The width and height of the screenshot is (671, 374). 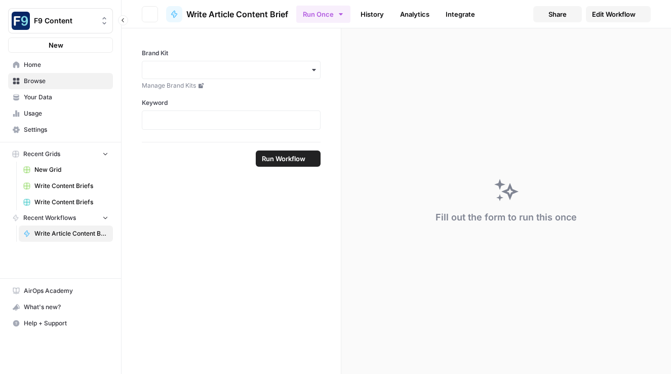 What do you see at coordinates (60, 291) in the screenshot?
I see `a: AirOps Academy` at bounding box center [60, 291].